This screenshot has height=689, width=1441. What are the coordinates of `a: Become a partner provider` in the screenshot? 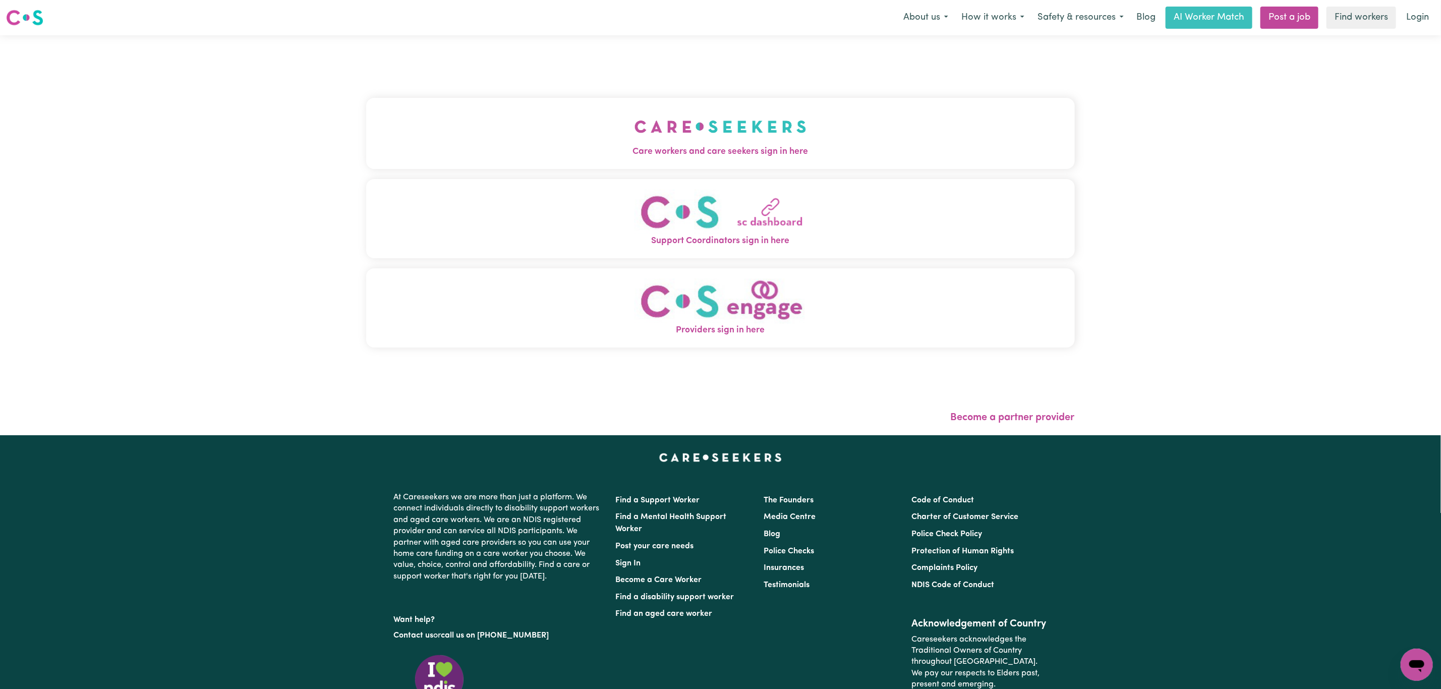 It's located at (1013, 418).